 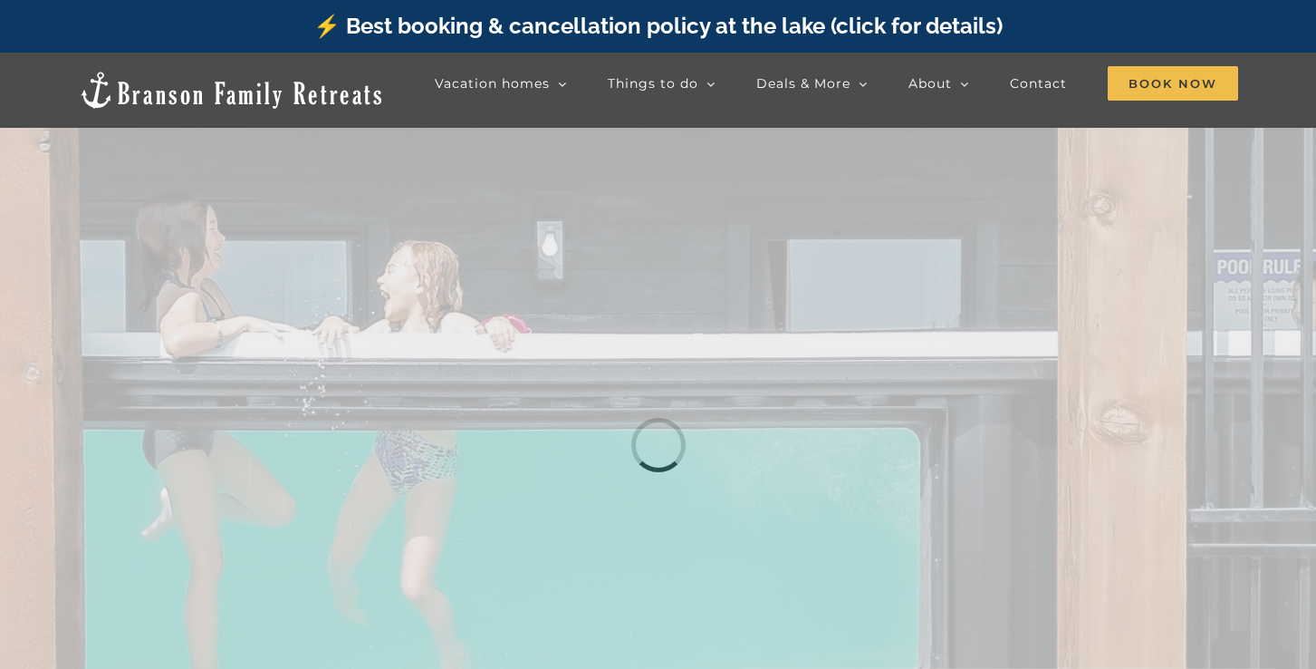 I want to click on span: Deals & More, so click(x=803, y=83).